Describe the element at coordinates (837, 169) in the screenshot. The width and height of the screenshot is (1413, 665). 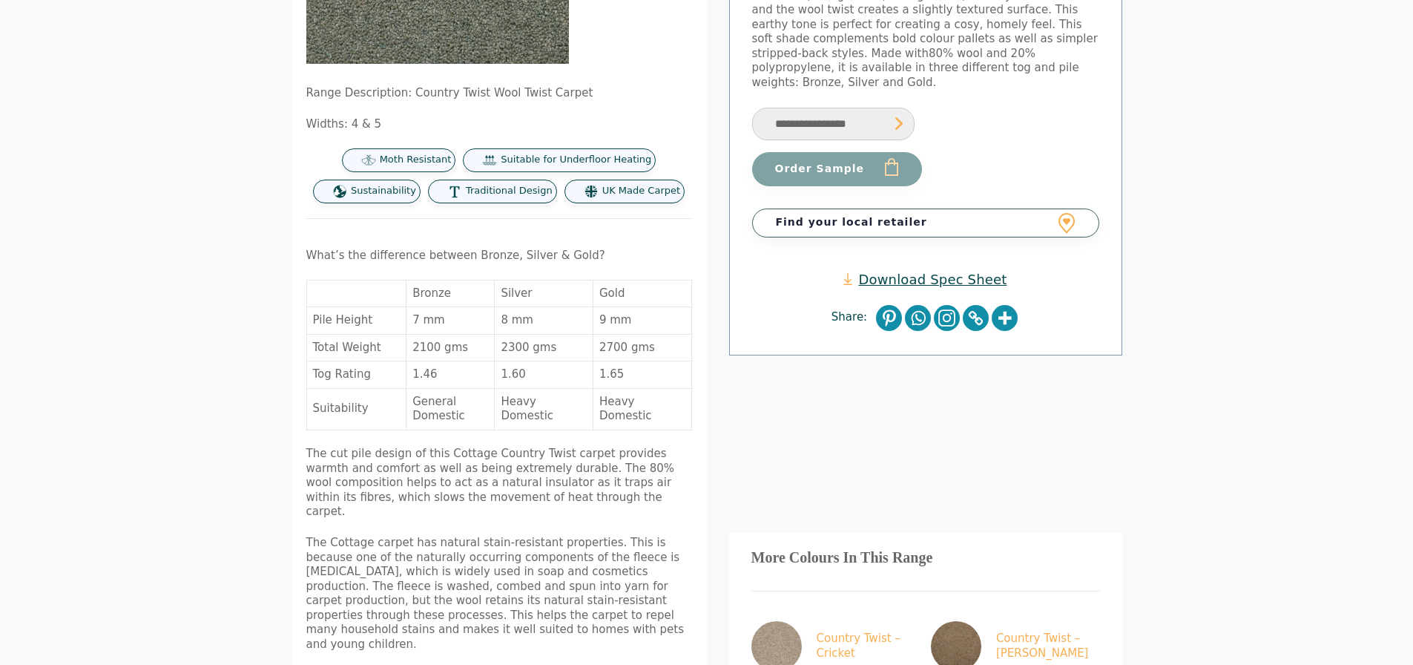
I see `button: Order Sample` at that location.